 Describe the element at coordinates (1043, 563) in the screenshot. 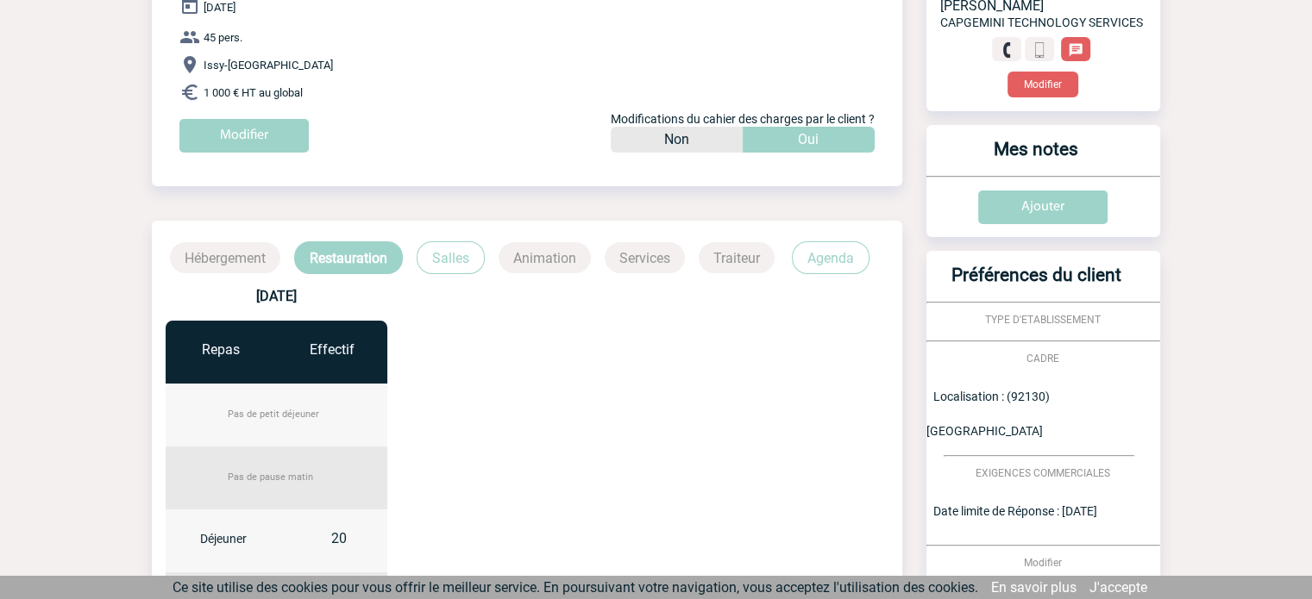

I see `span: Modifier` at that location.